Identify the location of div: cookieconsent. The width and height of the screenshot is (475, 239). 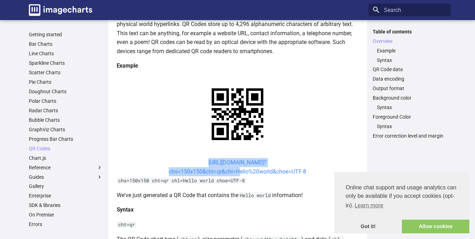
(402, 202).